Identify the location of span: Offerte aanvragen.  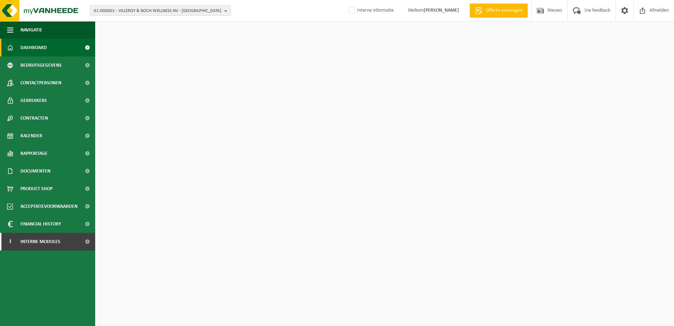
(504, 11).